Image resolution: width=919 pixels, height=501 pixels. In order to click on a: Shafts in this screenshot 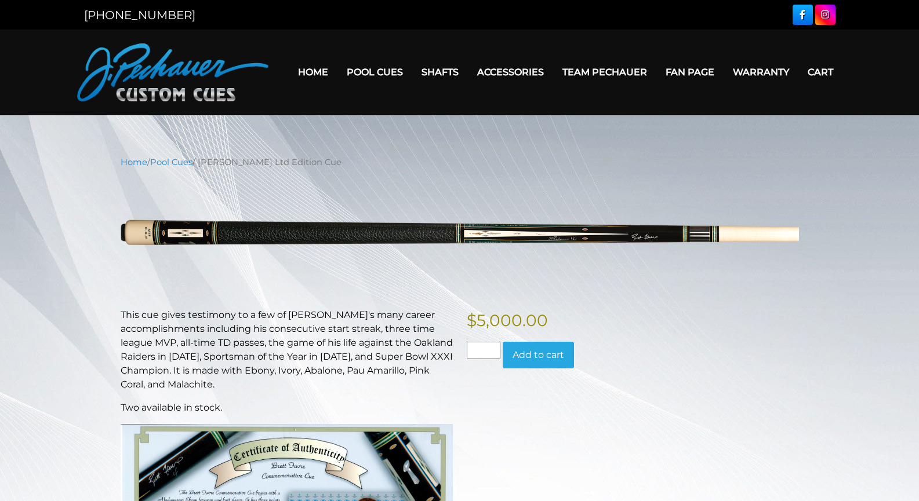, I will do `click(440, 72)`.